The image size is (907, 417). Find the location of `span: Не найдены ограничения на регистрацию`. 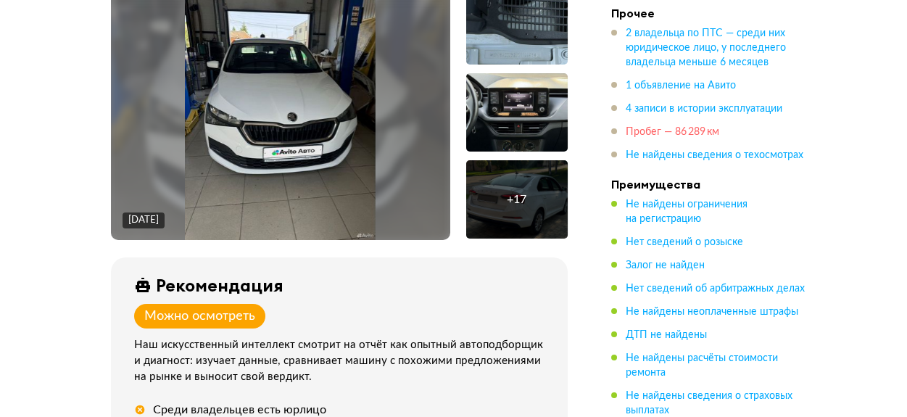

span: Не найдены ограничения на регистрацию is located at coordinates (687, 212).